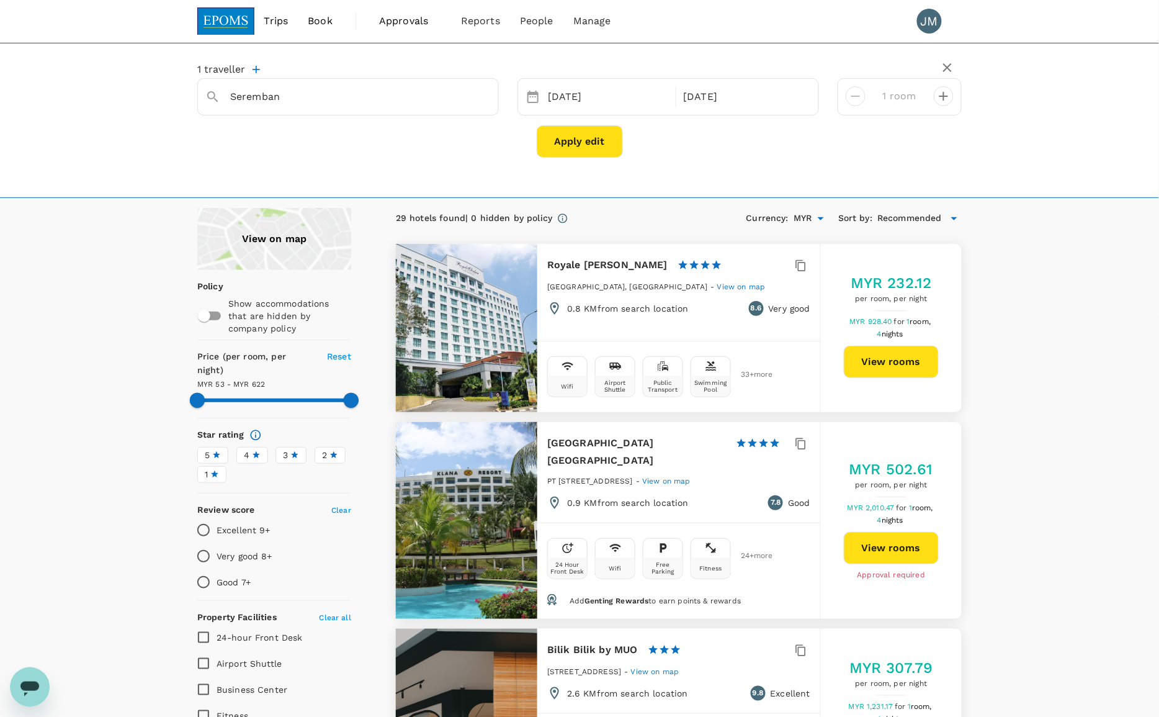 Image resolution: width=1159 pixels, height=717 pixels. I want to click on p: Excellent 9+, so click(243, 530).